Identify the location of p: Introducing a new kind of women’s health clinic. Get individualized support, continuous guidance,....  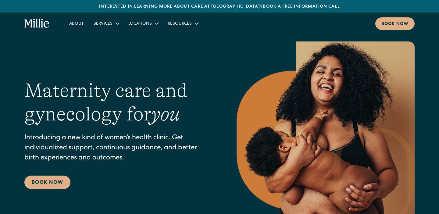
(118, 148).